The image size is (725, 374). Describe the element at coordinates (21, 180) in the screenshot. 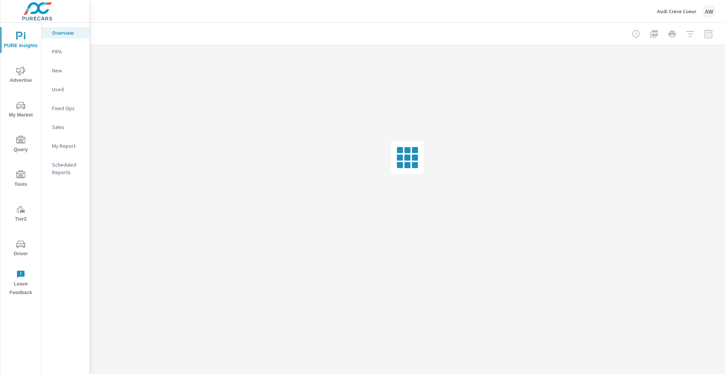

I see `span: Tools` at that location.